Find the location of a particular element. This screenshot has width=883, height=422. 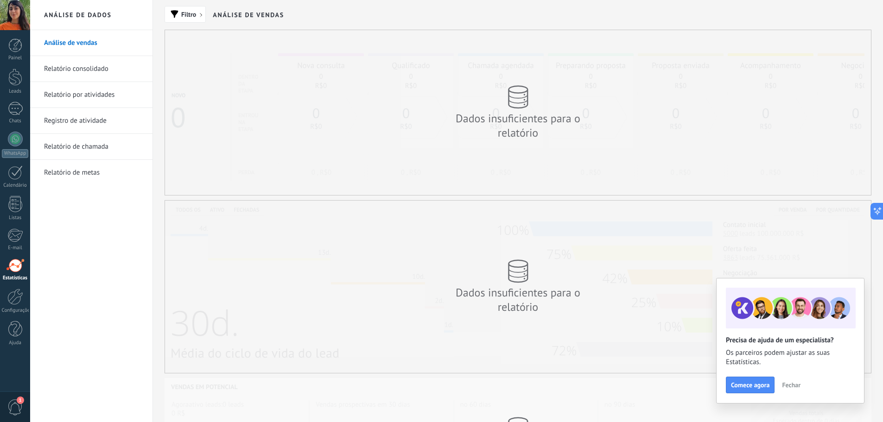

span: 1 is located at coordinates (20, 400).